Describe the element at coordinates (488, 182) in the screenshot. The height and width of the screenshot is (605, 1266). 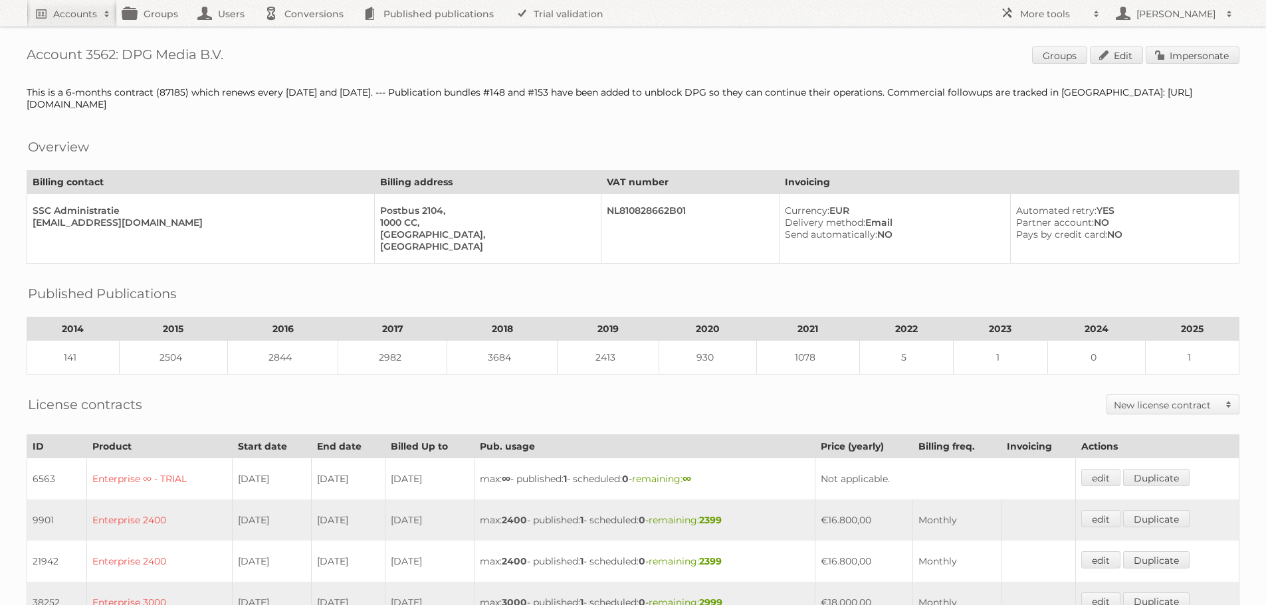
I see `th: Billing address` at that location.